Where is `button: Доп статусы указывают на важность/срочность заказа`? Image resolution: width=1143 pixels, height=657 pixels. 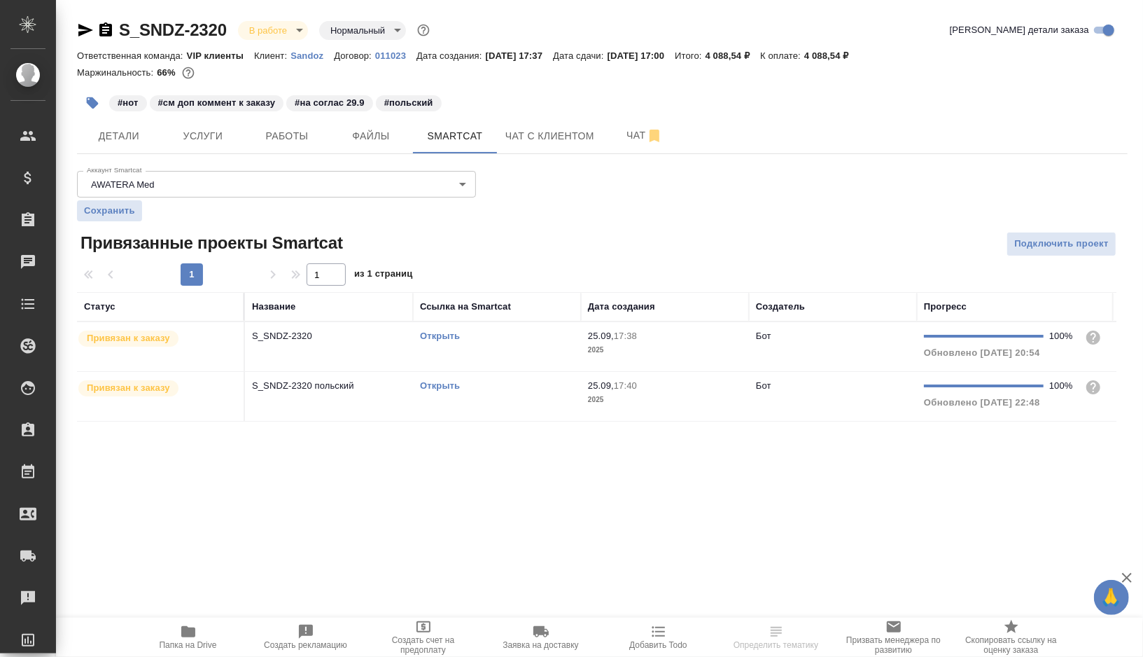 button: Доп статусы указывают на важность/срочность заказа is located at coordinates (423, 30).